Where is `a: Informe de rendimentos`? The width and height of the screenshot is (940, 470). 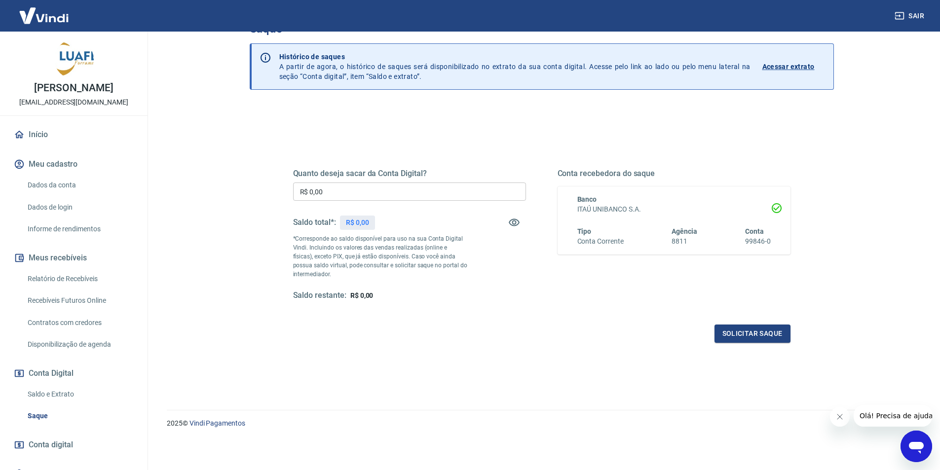 a: Informe de rendimentos is located at coordinates (79, 229).